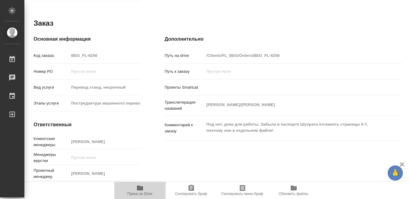 The image size is (409, 199). What do you see at coordinates (51, 103) in the screenshot?
I see `p: Этапы услуги` at bounding box center [51, 103].